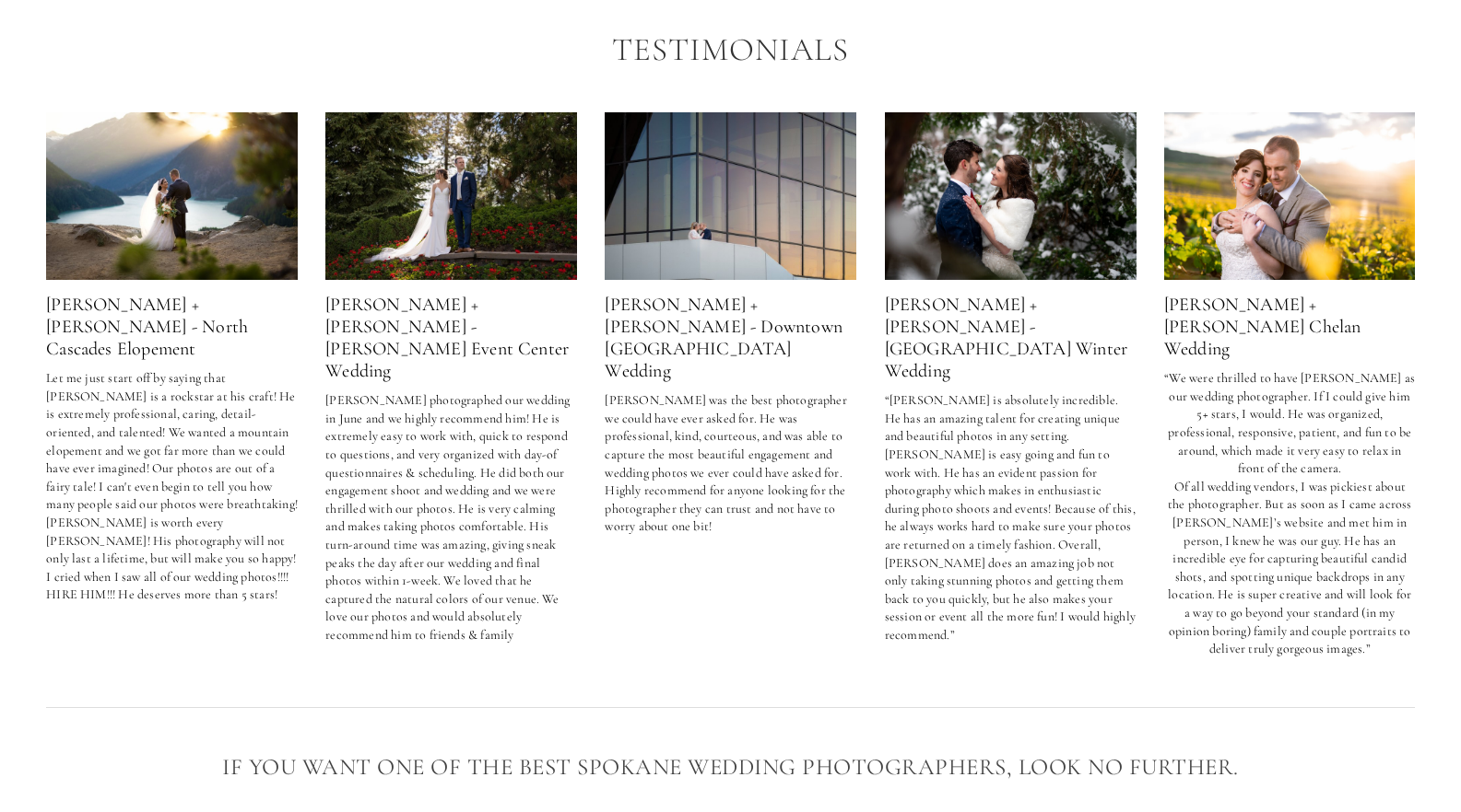 The height and width of the screenshot is (812, 1461). What do you see at coordinates (451, 196) in the screenshot?
I see `img: Kelly + Nick - Hagadone Event Center Wedding` at bounding box center [451, 196].